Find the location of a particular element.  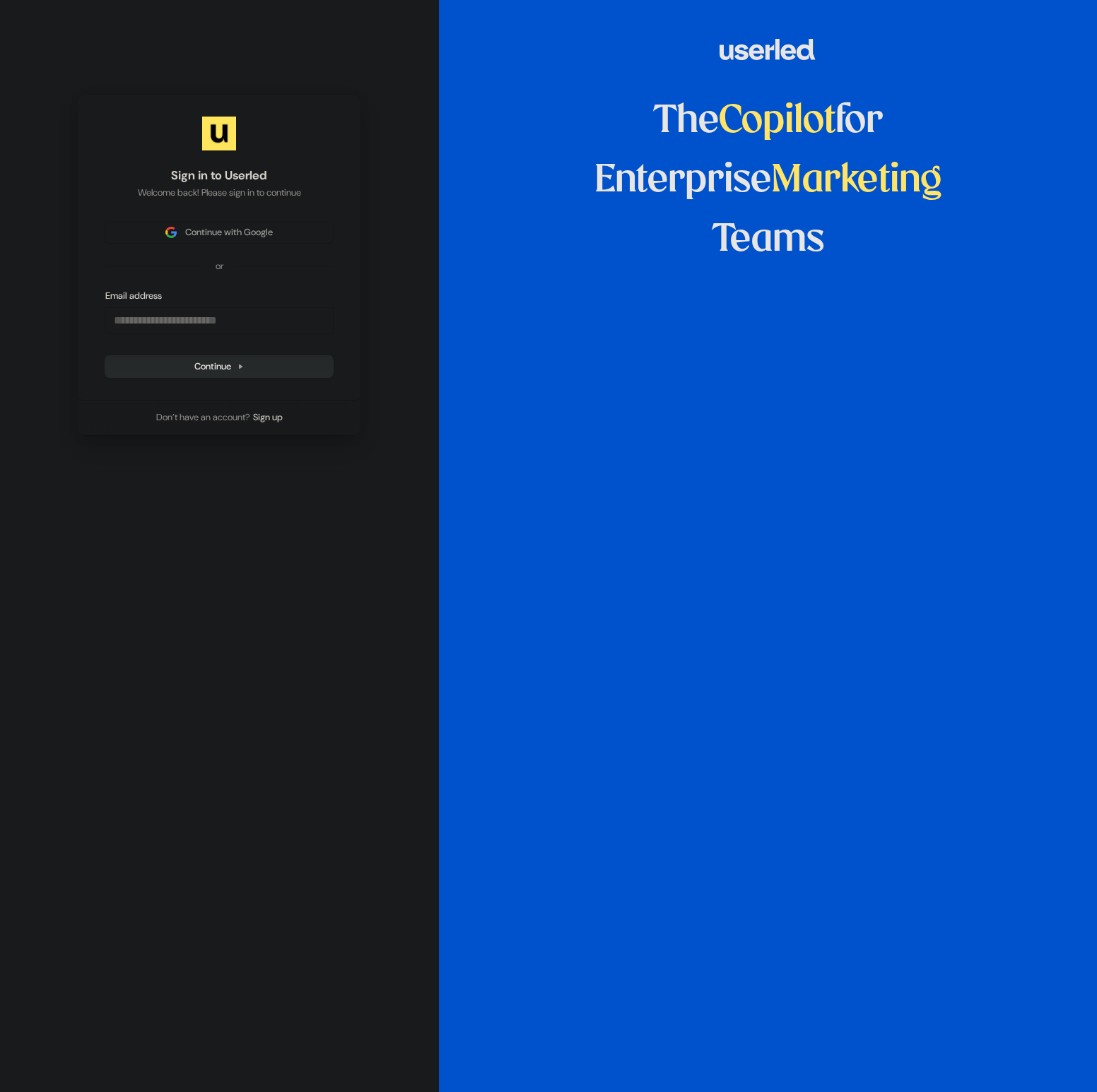

span: Copilot is located at coordinates (777, 122).